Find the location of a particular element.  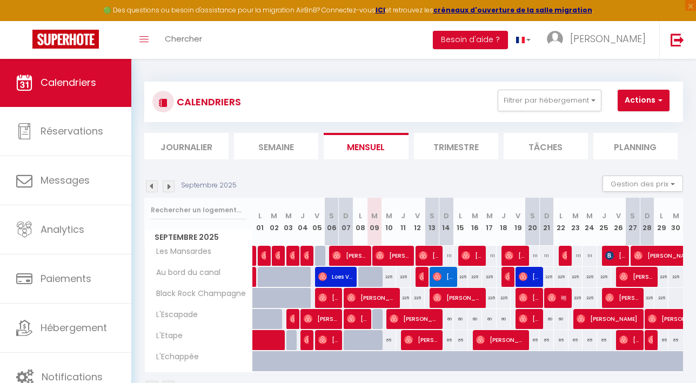

th: 13 is located at coordinates (432, 222).